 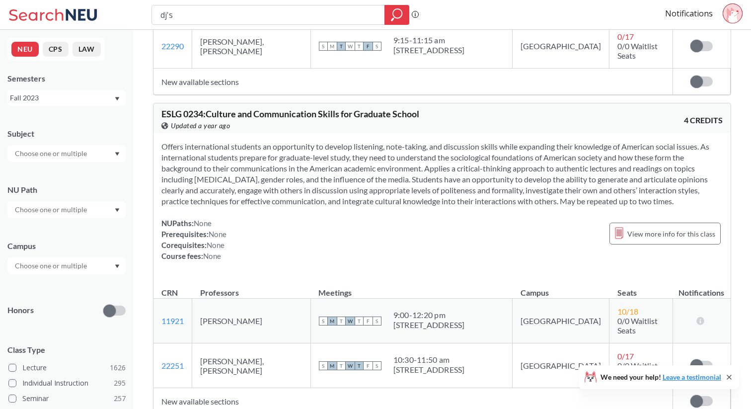 I want to click on div: 10:30 - 11:50 am, so click(x=429, y=359).